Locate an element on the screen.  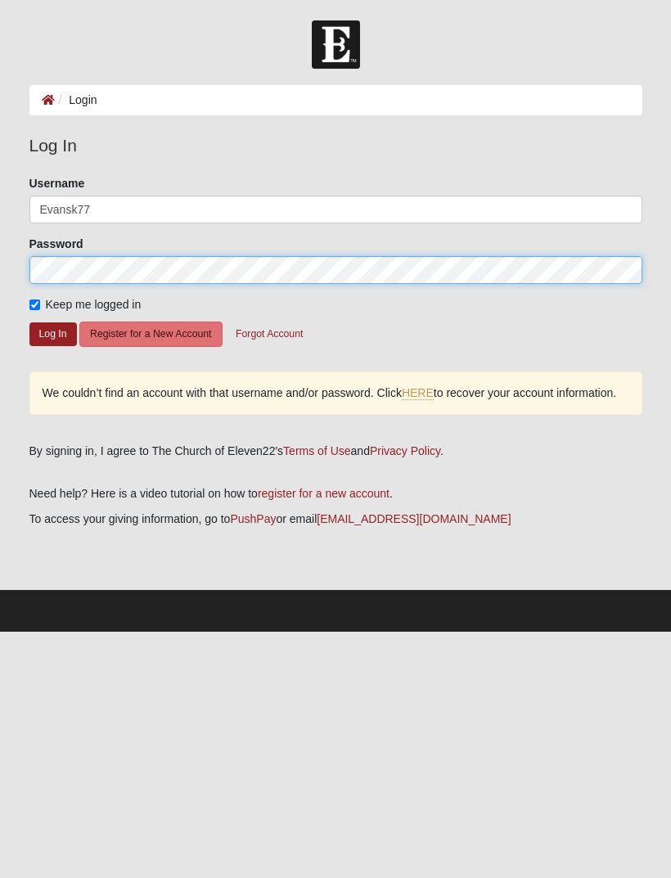
a: PushPay is located at coordinates (253, 519).